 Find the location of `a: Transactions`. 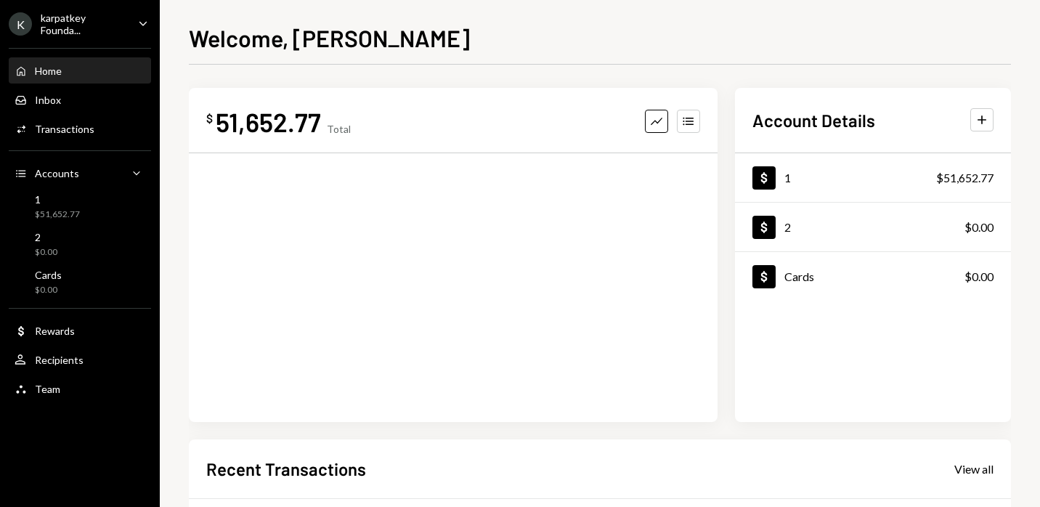

a: Transactions is located at coordinates (80, 129).